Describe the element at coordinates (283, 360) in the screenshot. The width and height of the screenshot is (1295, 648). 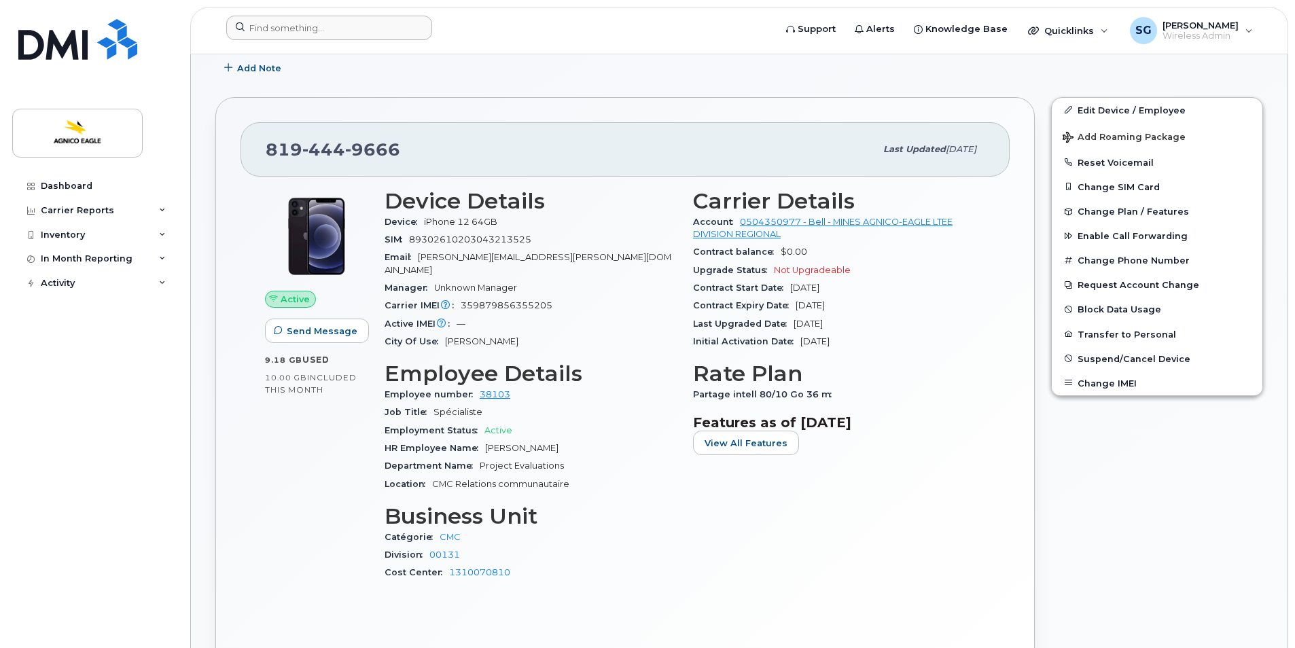
I see `span: 9.18 GB` at that location.